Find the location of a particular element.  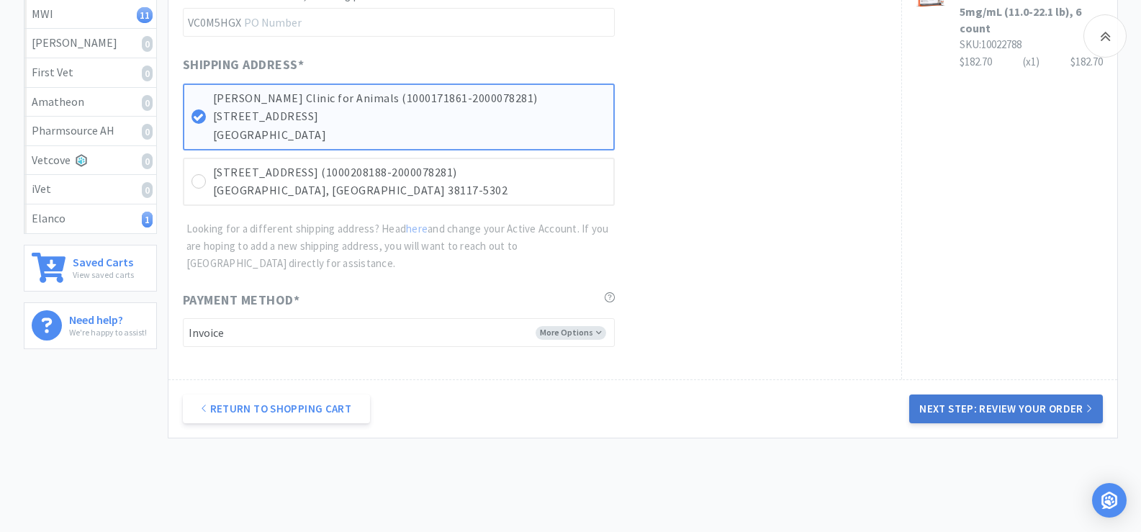

a: iVet0 is located at coordinates (90, 189).